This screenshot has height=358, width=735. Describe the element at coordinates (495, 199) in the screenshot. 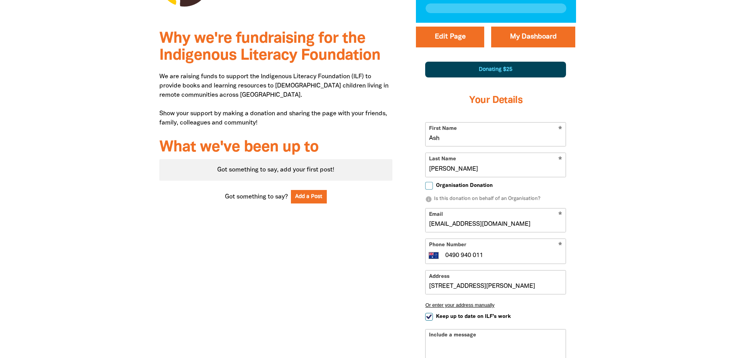

I see `p: Is this donation on behalf of an Organisation?` at that location.